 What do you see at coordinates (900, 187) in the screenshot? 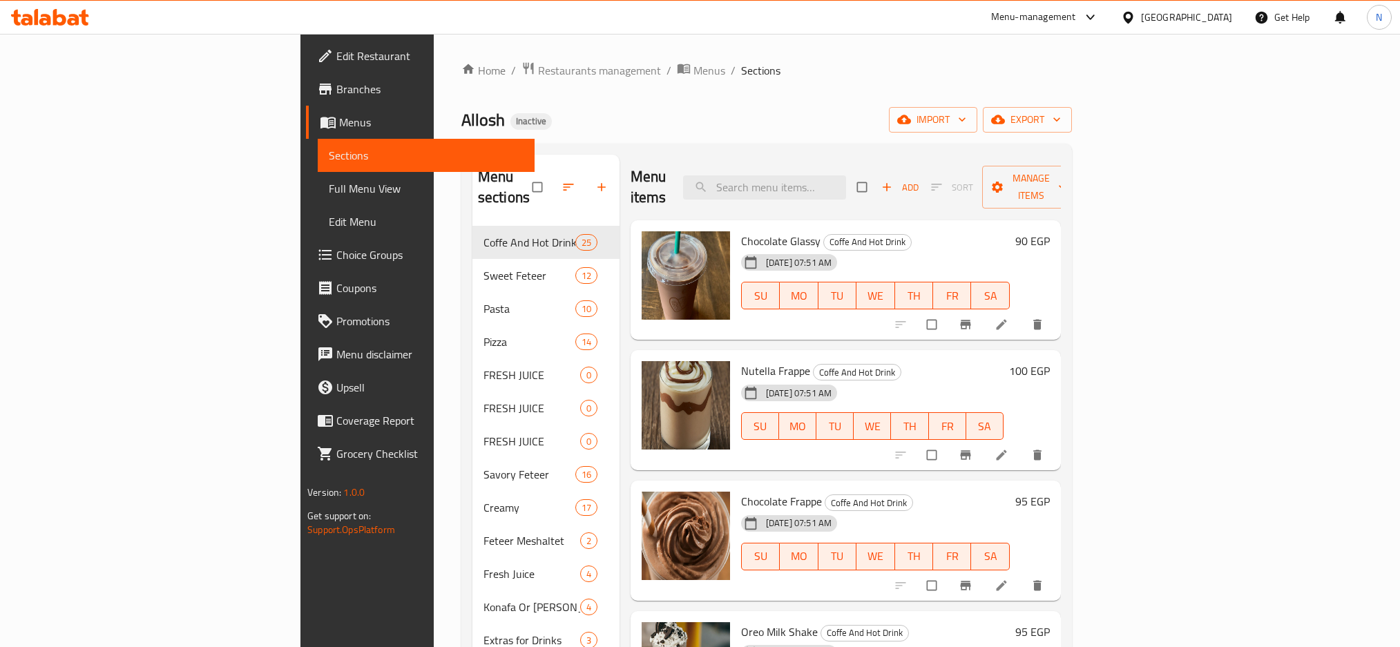
I see `span: Add item` at bounding box center [900, 187].